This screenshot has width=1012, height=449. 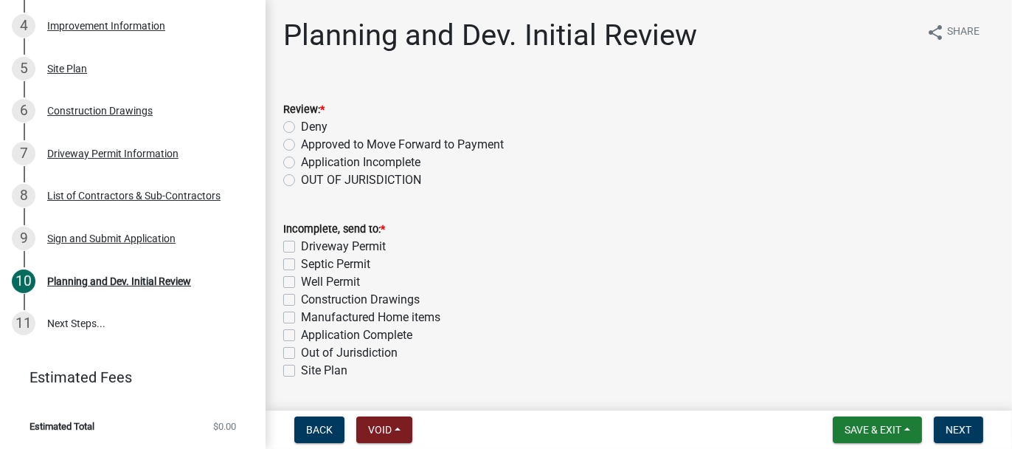 What do you see at coordinates (360, 300) in the screenshot?
I see `label: Construction Drawings` at bounding box center [360, 300].